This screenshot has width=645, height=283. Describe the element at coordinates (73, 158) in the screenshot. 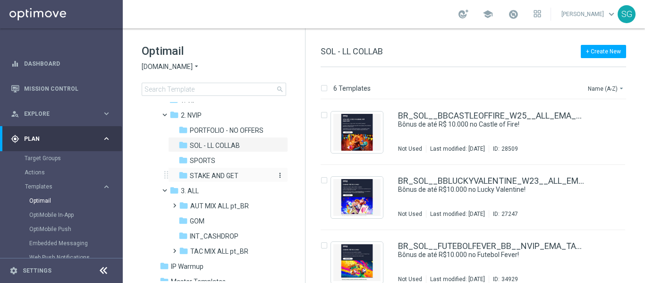

I see `div: Target Groups` at that location.